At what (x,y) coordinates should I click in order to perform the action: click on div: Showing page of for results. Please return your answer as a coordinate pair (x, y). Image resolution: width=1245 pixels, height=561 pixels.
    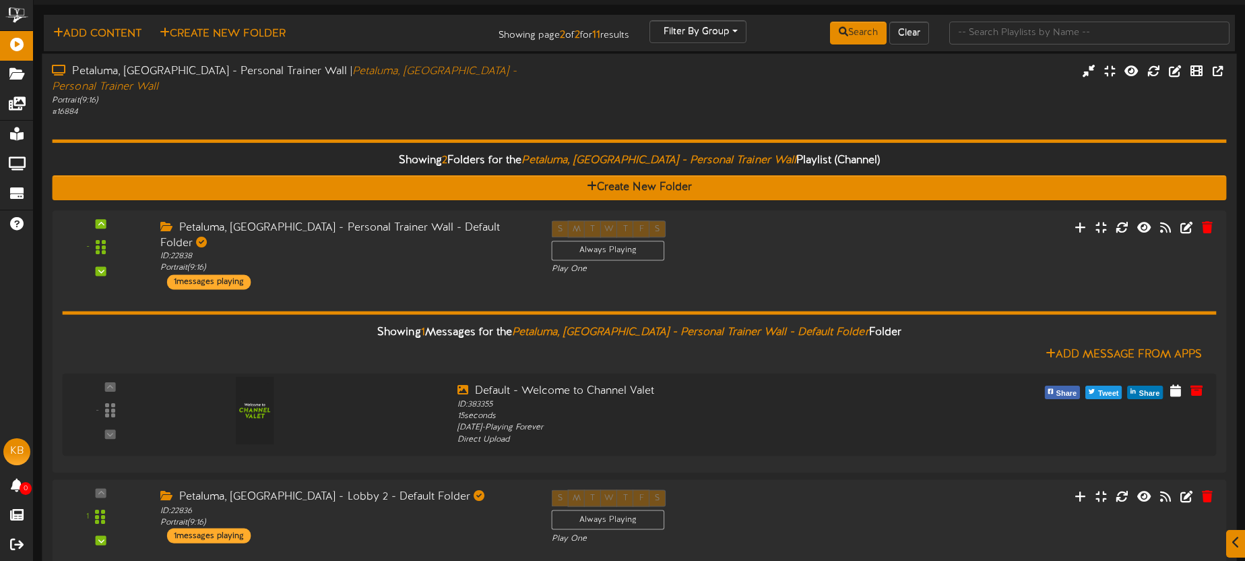
    Looking at the image, I should click on (539, 32).